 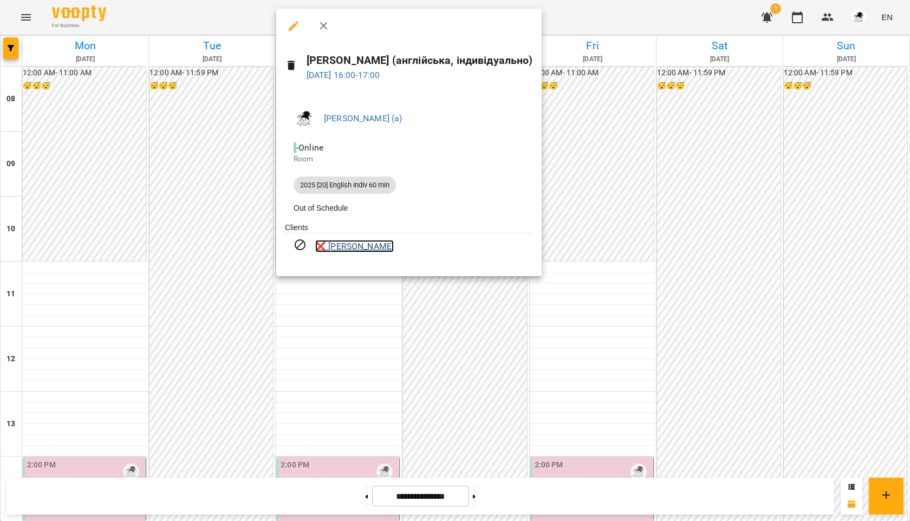 I want to click on p: Room, so click(x=409, y=159).